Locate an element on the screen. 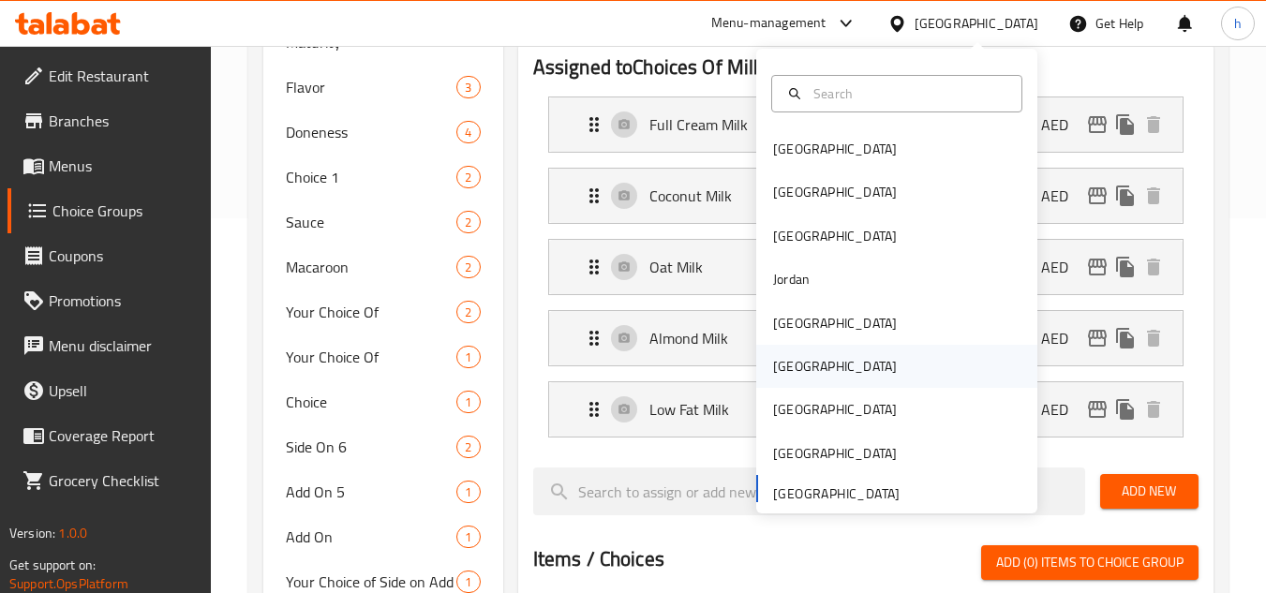  span: Choice 1 is located at coordinates (371, 177).